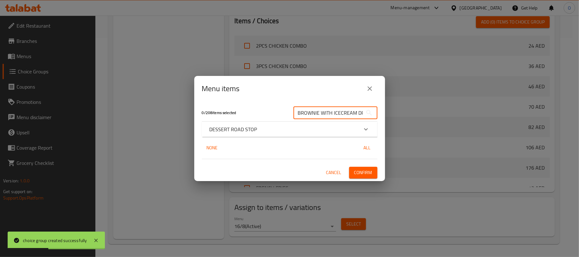  I want to click on h5: 0 / 208 items selected, so click(244, 113).